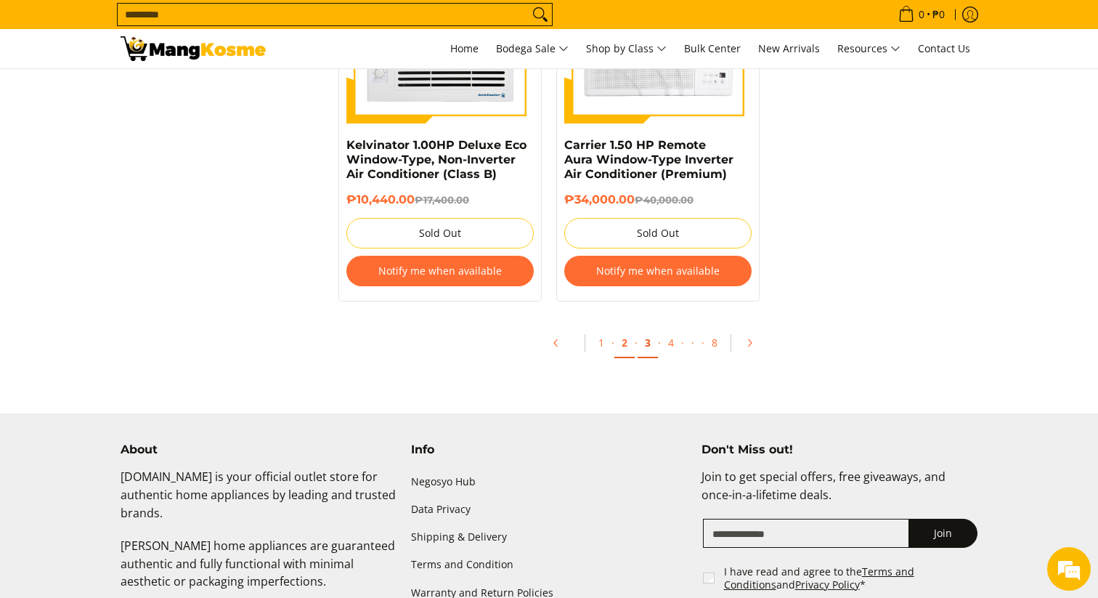  Describe the element at coordinates (540, 15) in the screenshot. I see `button: Search` at that location.